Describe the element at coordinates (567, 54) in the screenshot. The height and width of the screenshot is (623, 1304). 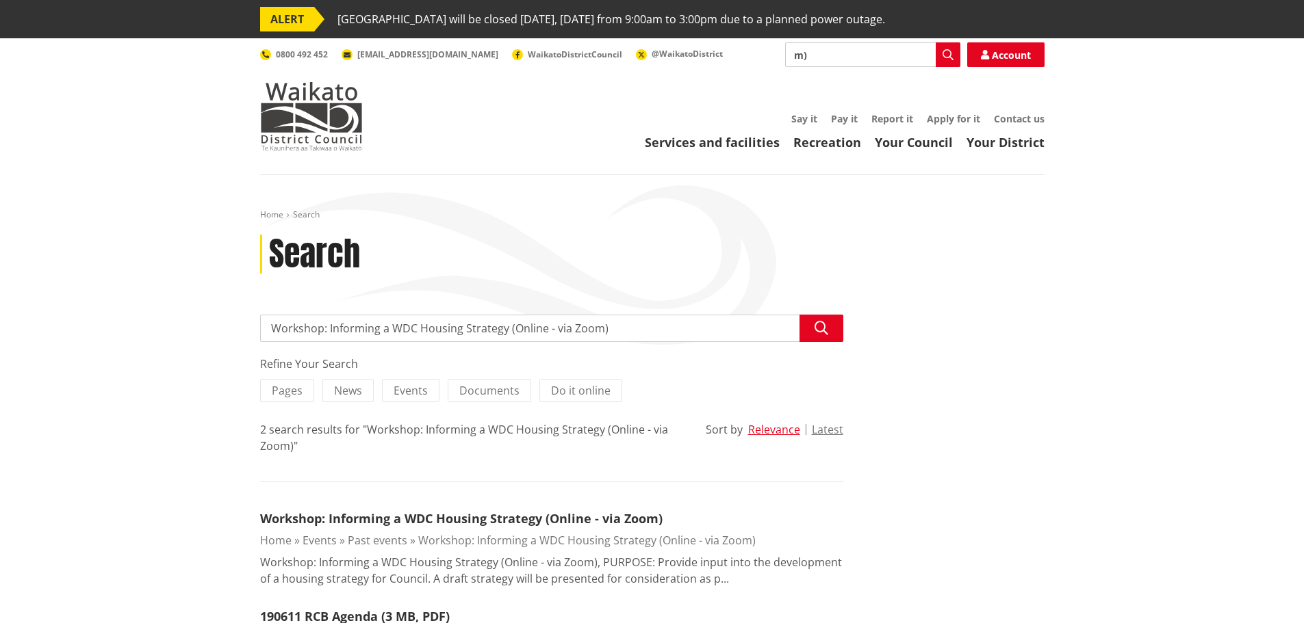
I see `a: WaikatoDistrictCouncil` at that location.